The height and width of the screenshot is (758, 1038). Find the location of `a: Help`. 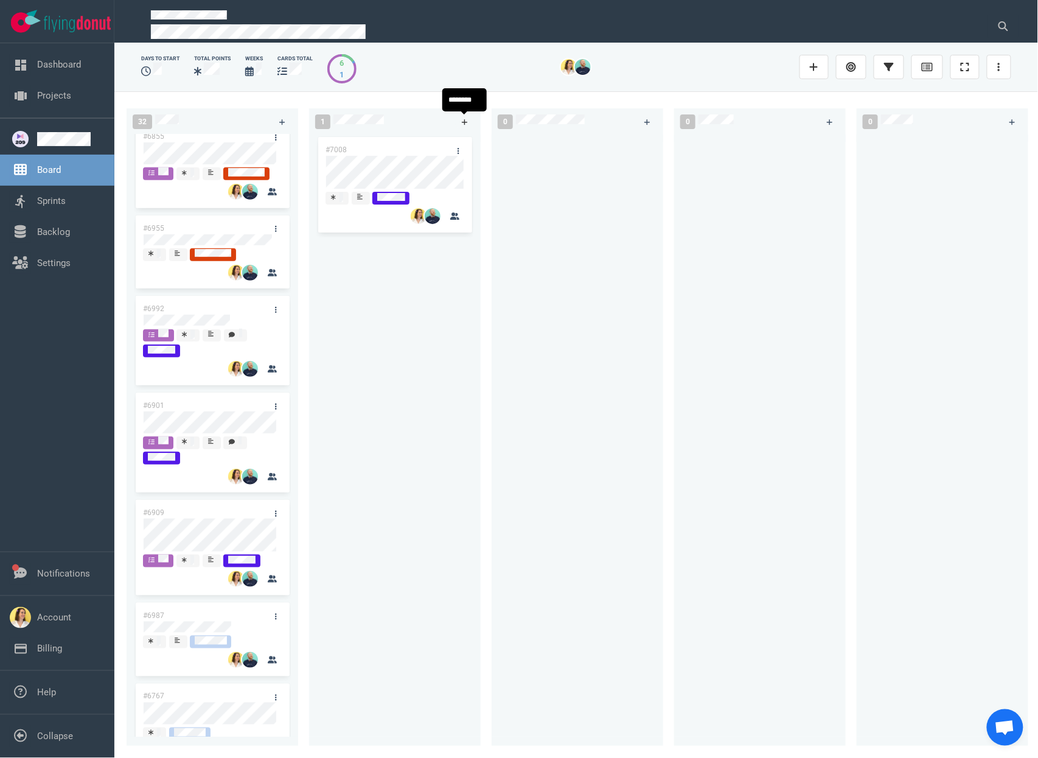

a: Help is located at coordinates (46, 692).